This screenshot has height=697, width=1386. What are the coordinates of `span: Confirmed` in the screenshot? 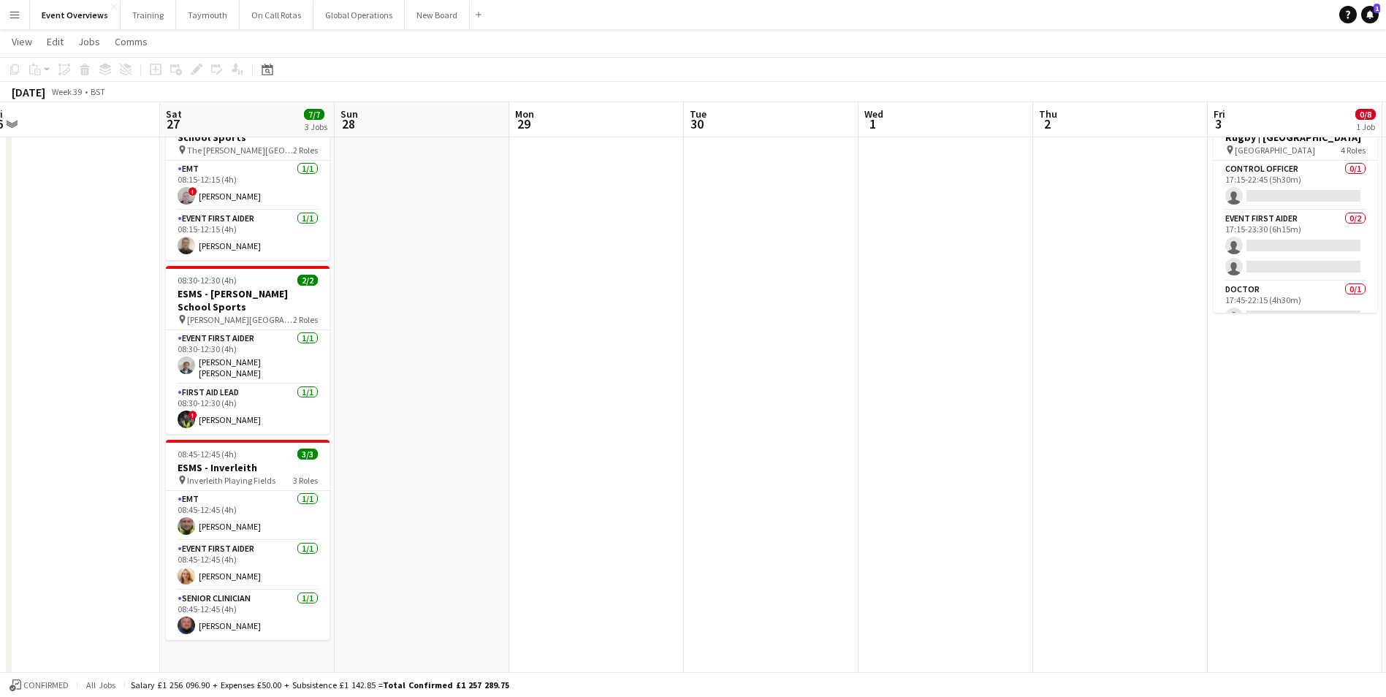 It's located at (46, 685).